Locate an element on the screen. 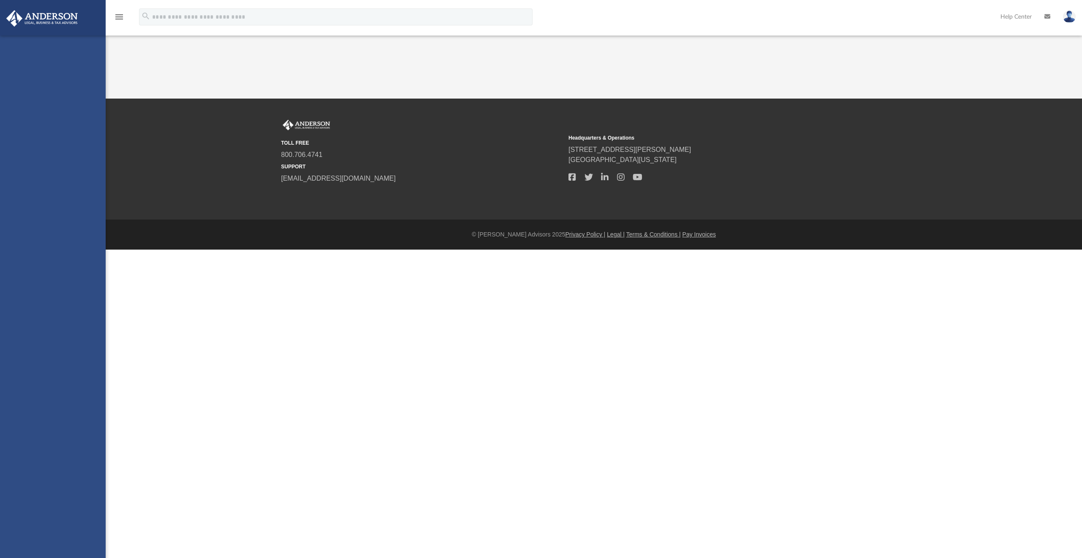 The height and width of the screenshot is (558, 1082). a: Pay Invoices is located at coordinates (699, 234).